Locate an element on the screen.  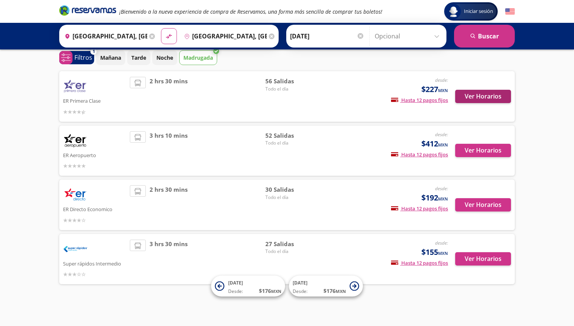
p: Noche is located at coordinates (165, 57).